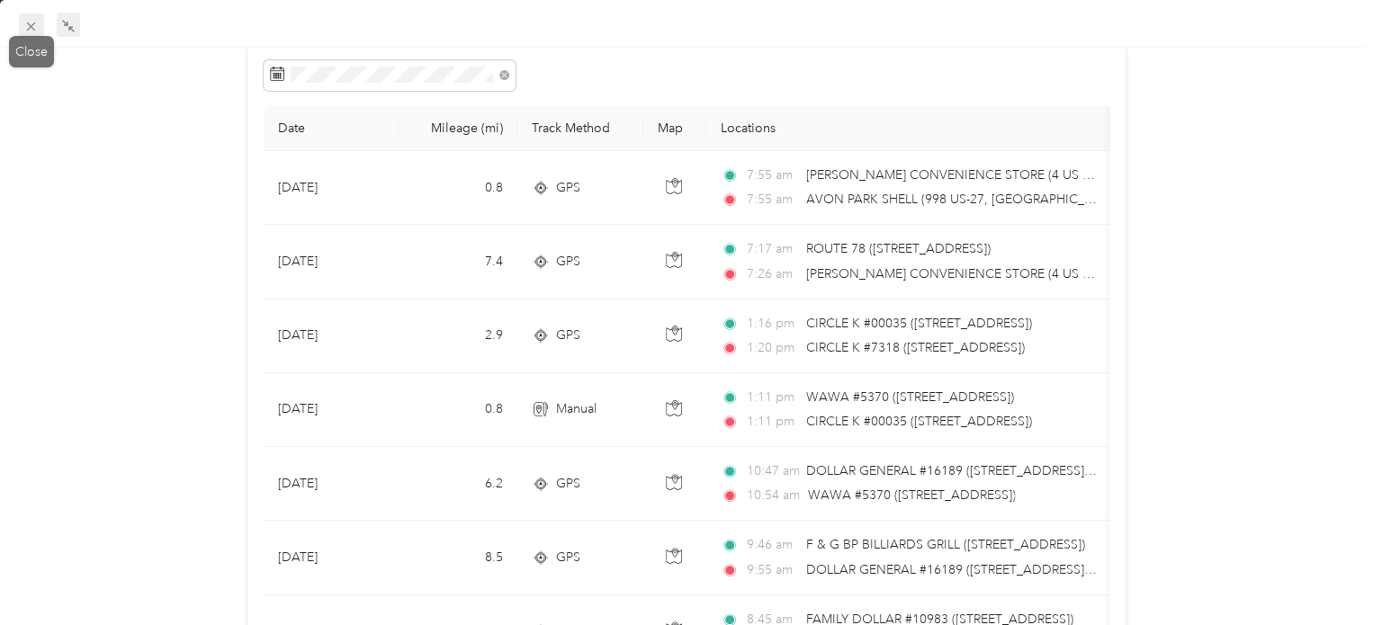 The height and width of the screenshot is (625, 1373). I want to click on td: 7.4, so click(458, 262).